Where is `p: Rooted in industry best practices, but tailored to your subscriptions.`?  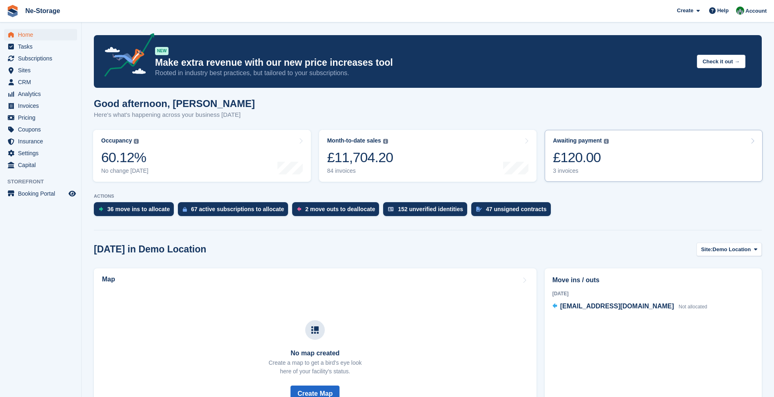
p: Rooted in industry best practices, but tailored to your subscriptions. is located at coordinates (423, 73).